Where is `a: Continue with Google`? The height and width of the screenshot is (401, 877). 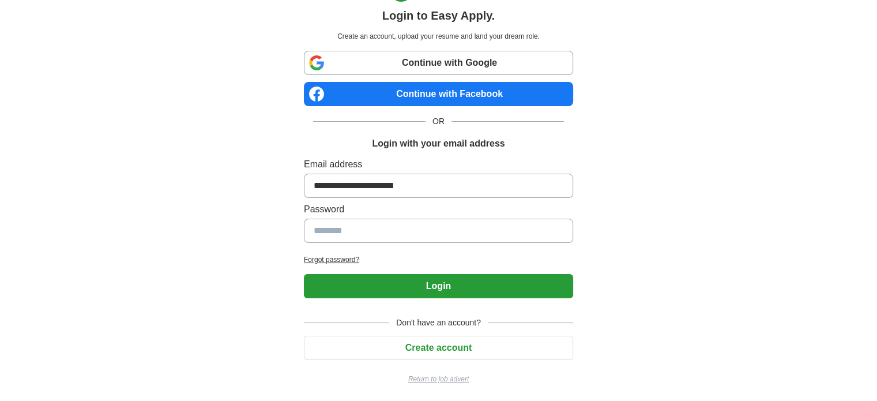
a: Continue with Google is located at coordinates (438, 63).